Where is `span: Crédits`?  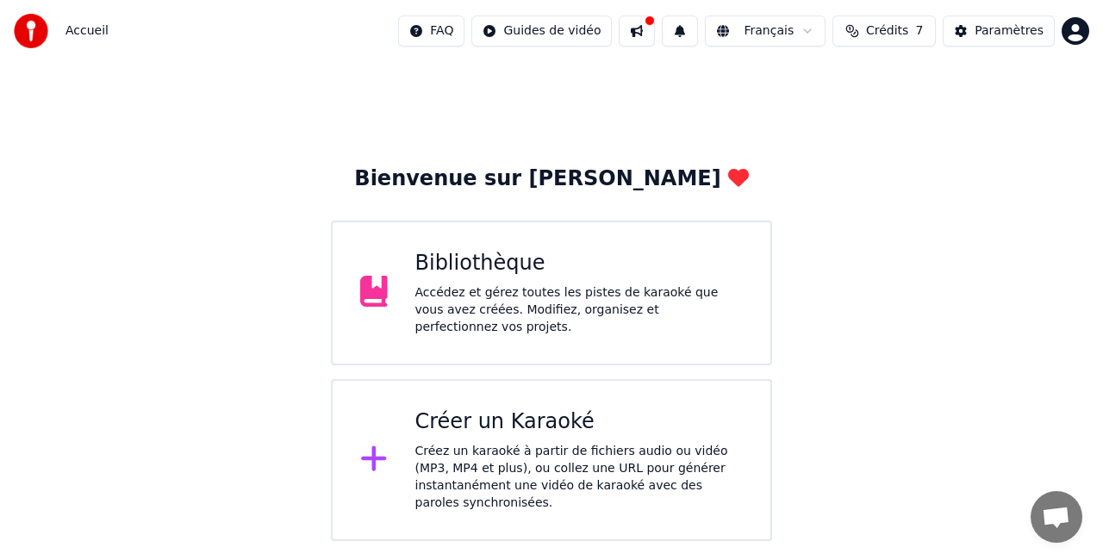
span: Crédits is located at coordinates (887, 31).